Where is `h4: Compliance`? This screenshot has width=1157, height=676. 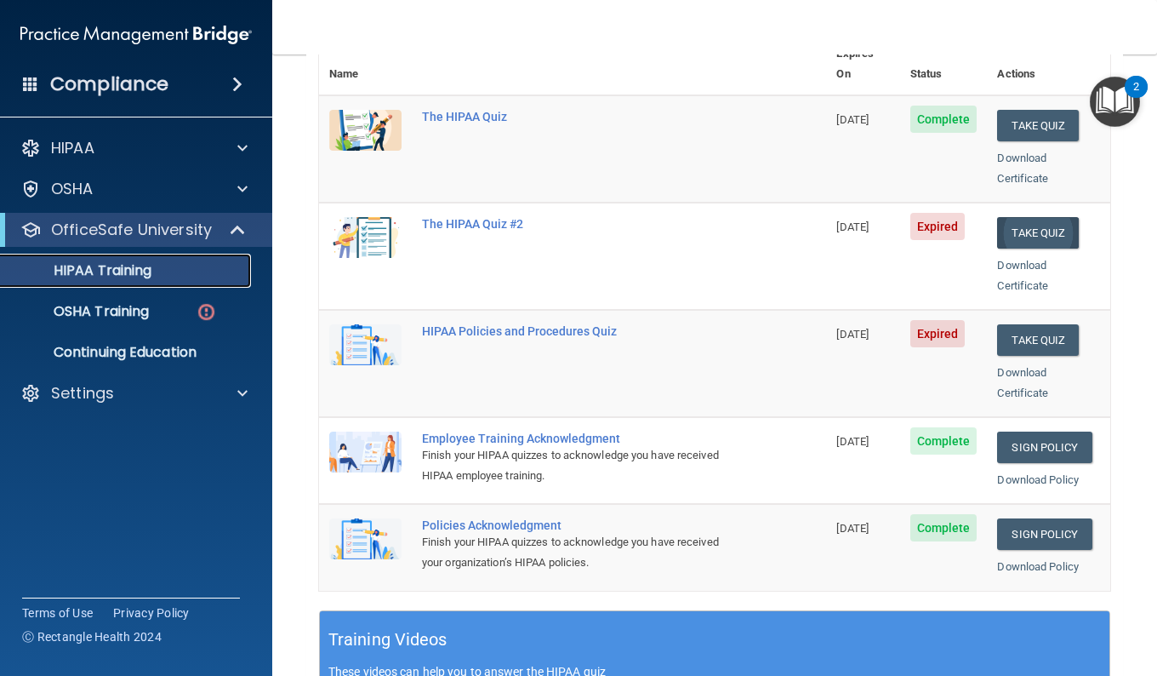
h4: Compliance is located at coordinates (109, 84).